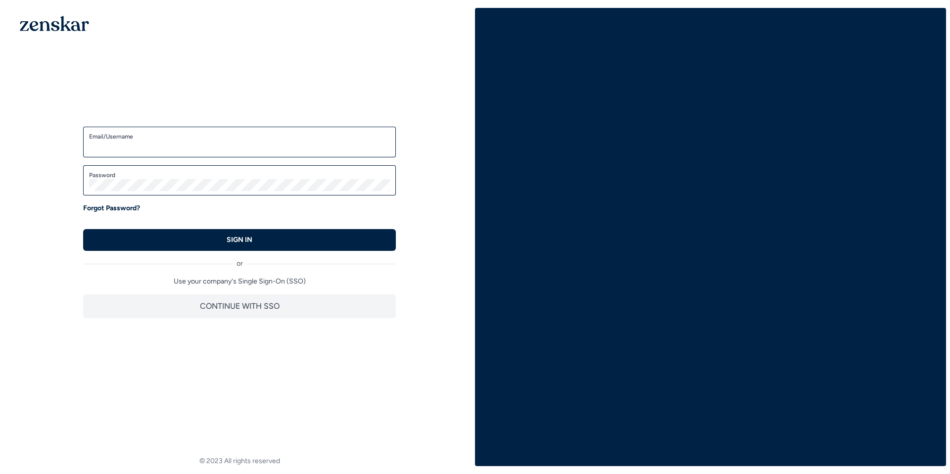 The height and width of the screenshot is (474, 950). What do you see at coordinates (239, 175) in the screenshot?
I see `label: Password` at bounding box center [239, 175].